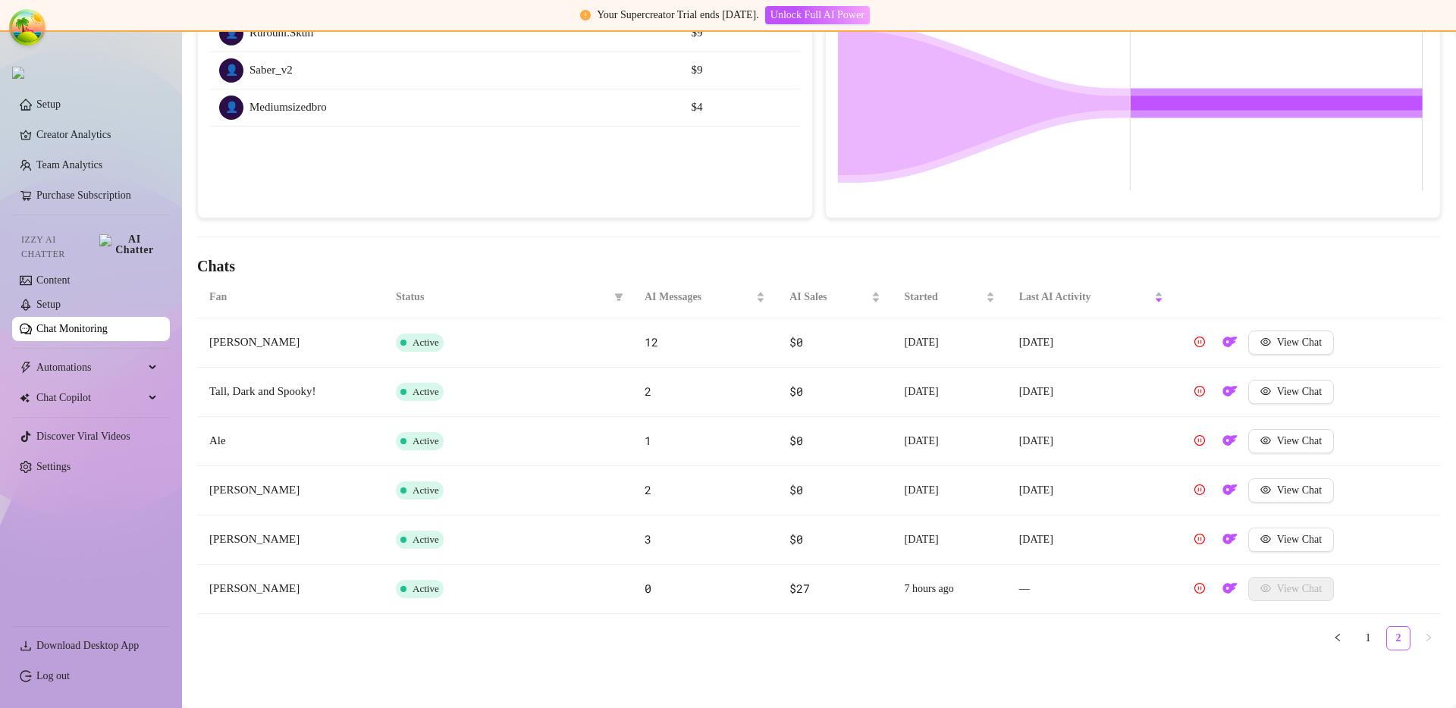 The width and height of the screenshot is (1456, 708). What do you see at coordinates (648, 589) in the screenshot?
I see `span: 0` at bounding box center [648, 589].